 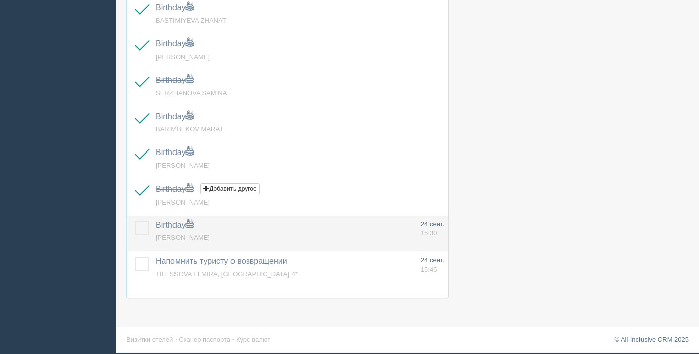 I want to click on span: 15:30, so click(x=429, y=233).